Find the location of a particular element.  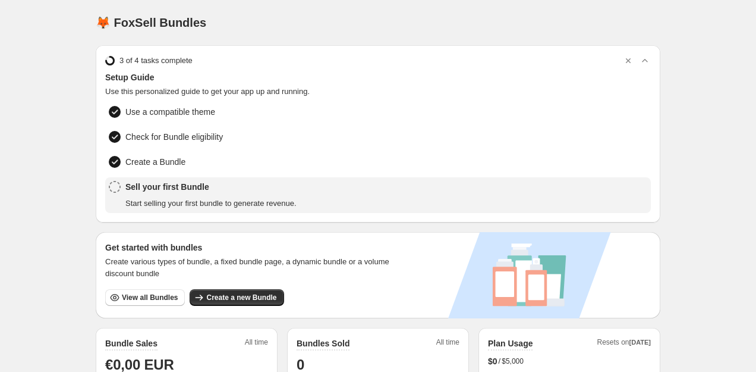

span: Create a new Bundle is located at coordinates (241, 297).